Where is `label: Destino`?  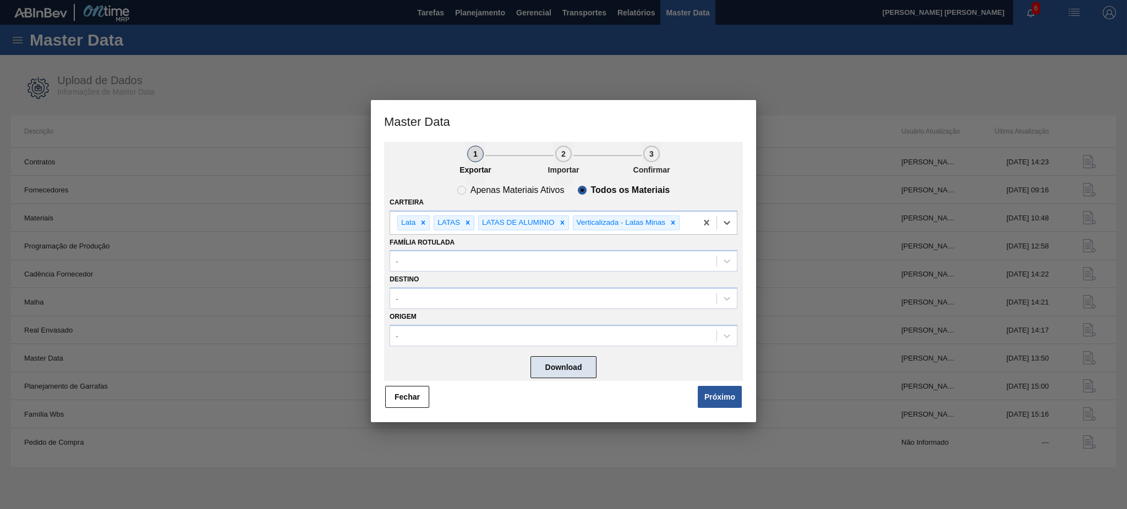
label: Destino is located at coordinates (404, 279).